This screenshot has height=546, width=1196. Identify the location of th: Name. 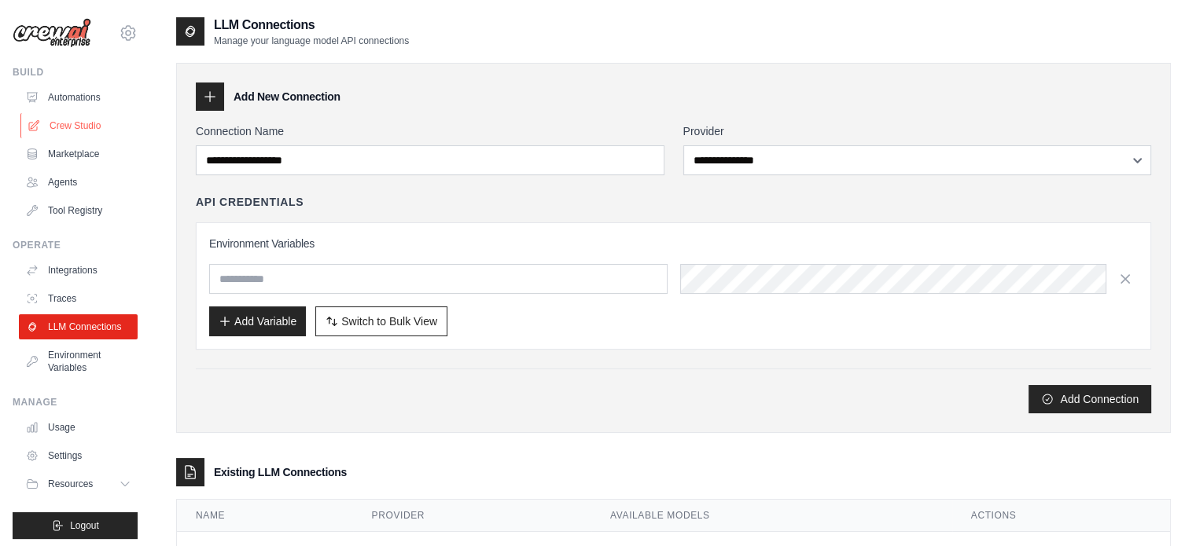
(265, 516).